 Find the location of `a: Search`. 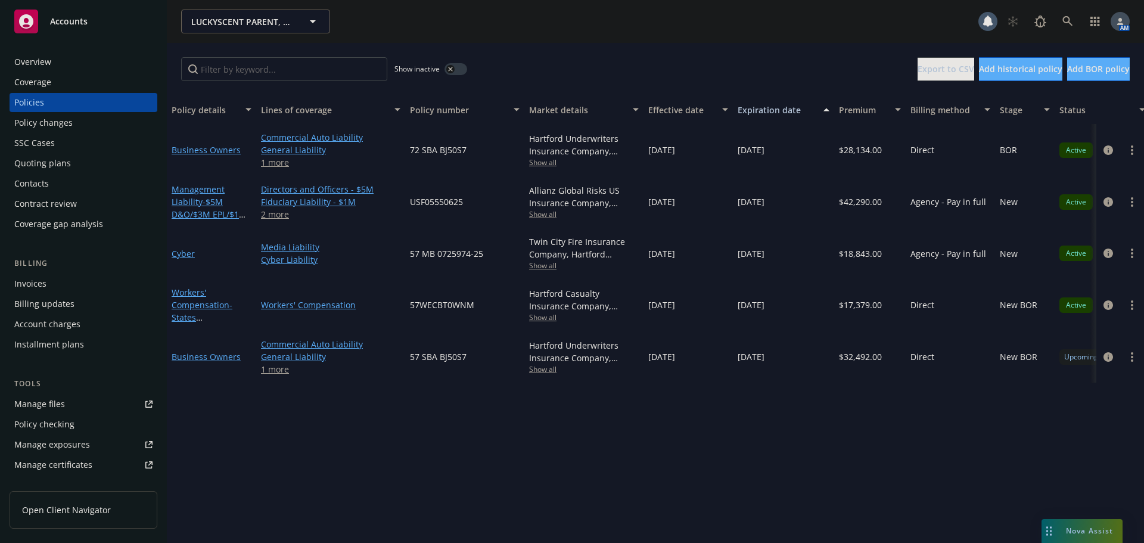

a: Search is located at coordinates (1067, 21).